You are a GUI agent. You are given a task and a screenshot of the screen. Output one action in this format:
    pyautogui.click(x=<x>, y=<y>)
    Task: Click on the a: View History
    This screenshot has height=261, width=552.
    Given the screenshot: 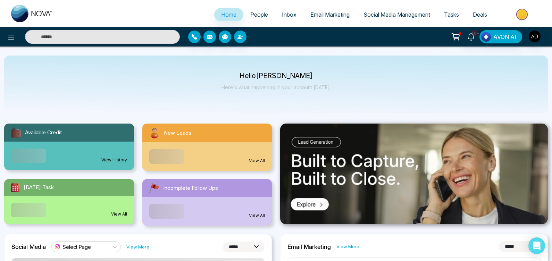 What is the action you would take?
    pyautogui.click(x=114, y=160)
    